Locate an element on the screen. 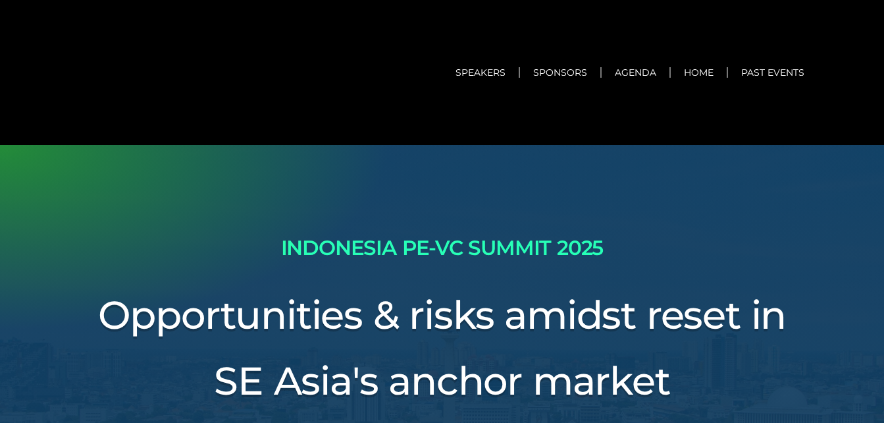  h2: INDONESIA PE-VC SUMMIT 2025 is located at coordinates (442, 248).